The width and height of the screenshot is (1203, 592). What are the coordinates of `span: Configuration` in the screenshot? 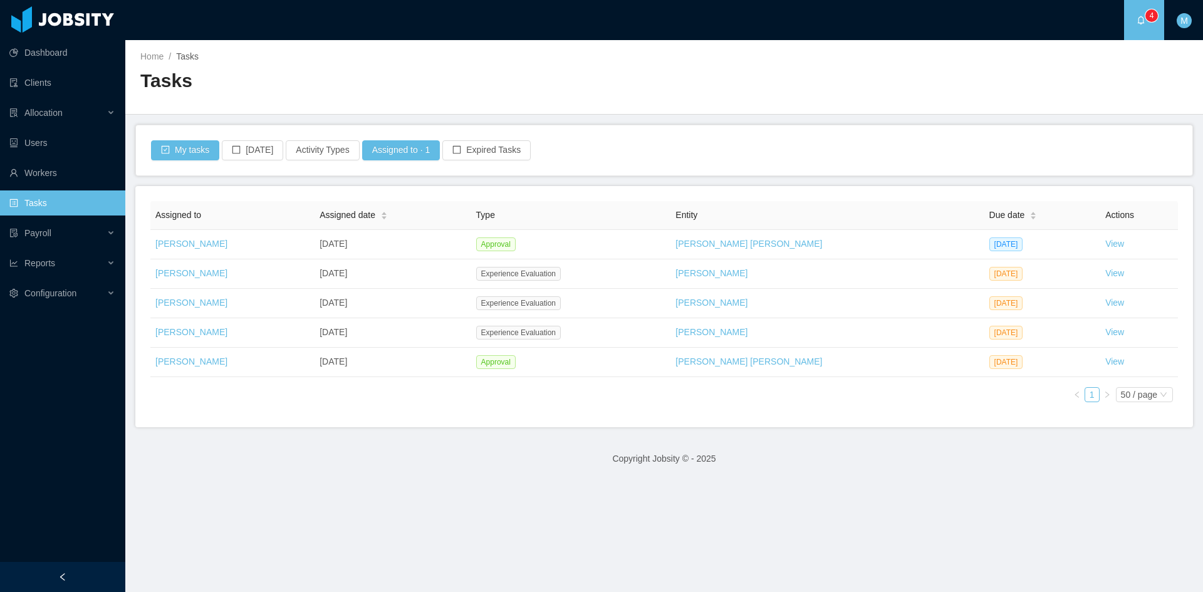 It's located at (50, 293).